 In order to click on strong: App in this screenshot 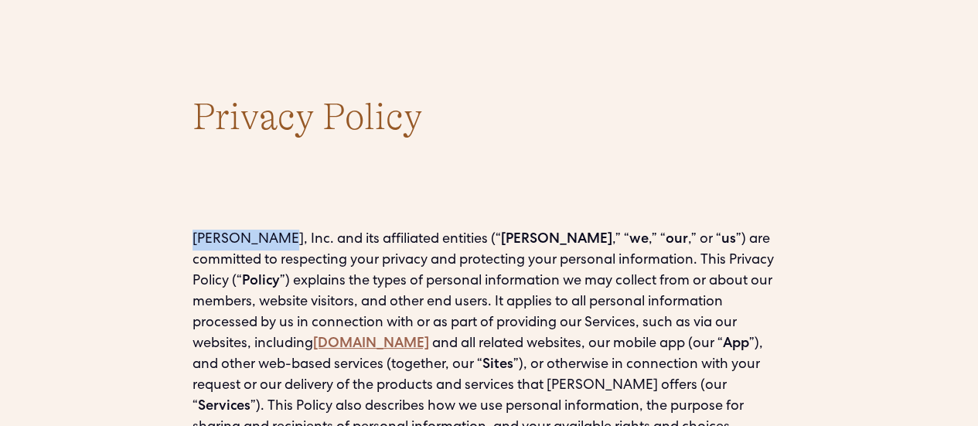, I will do `click(736, 344)`.